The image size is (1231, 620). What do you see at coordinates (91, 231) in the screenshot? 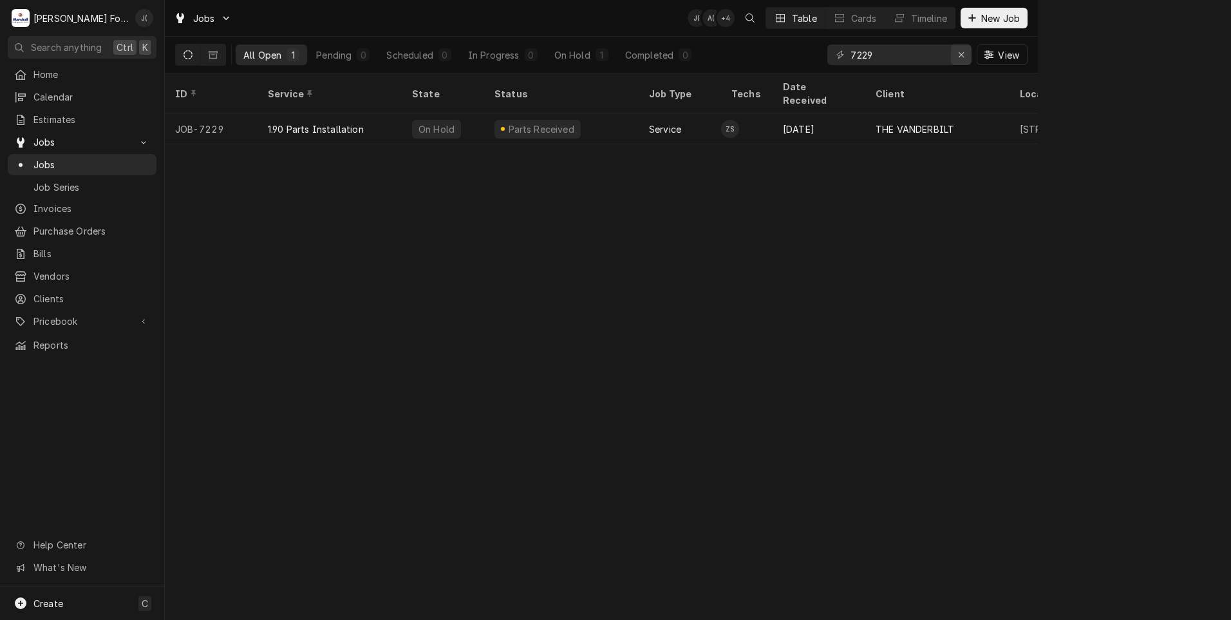
I see `span: Purchase Orders` at bounding box center [91, 231].